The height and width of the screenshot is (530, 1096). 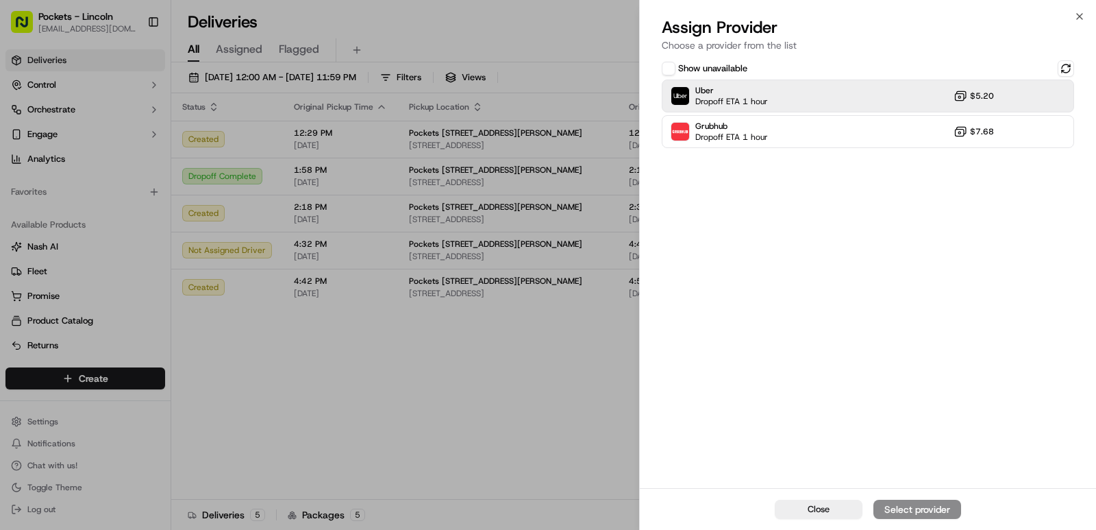 What do you see at coordinates (982, 96) in the screenshot?
I see `span: $5.20` at bounding box center [982, 96].